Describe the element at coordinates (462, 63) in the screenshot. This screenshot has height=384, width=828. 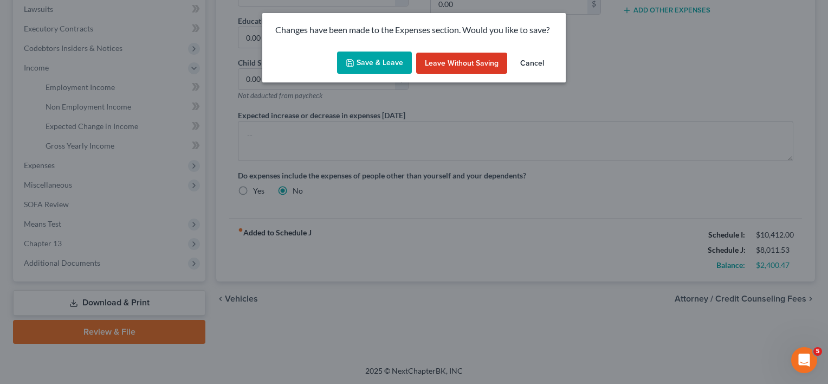
I see `button: Leave without Saving` at that location.